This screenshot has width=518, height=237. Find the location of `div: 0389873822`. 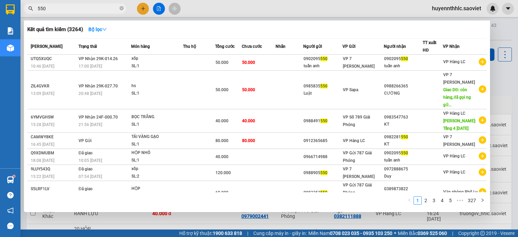

div: 0389873822 is located at coordinates (403, 189).